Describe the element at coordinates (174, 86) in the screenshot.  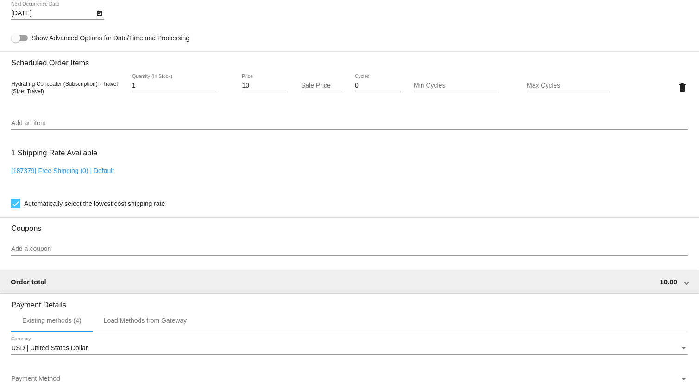
I see `input: Quantity (In Stock)` at that location.